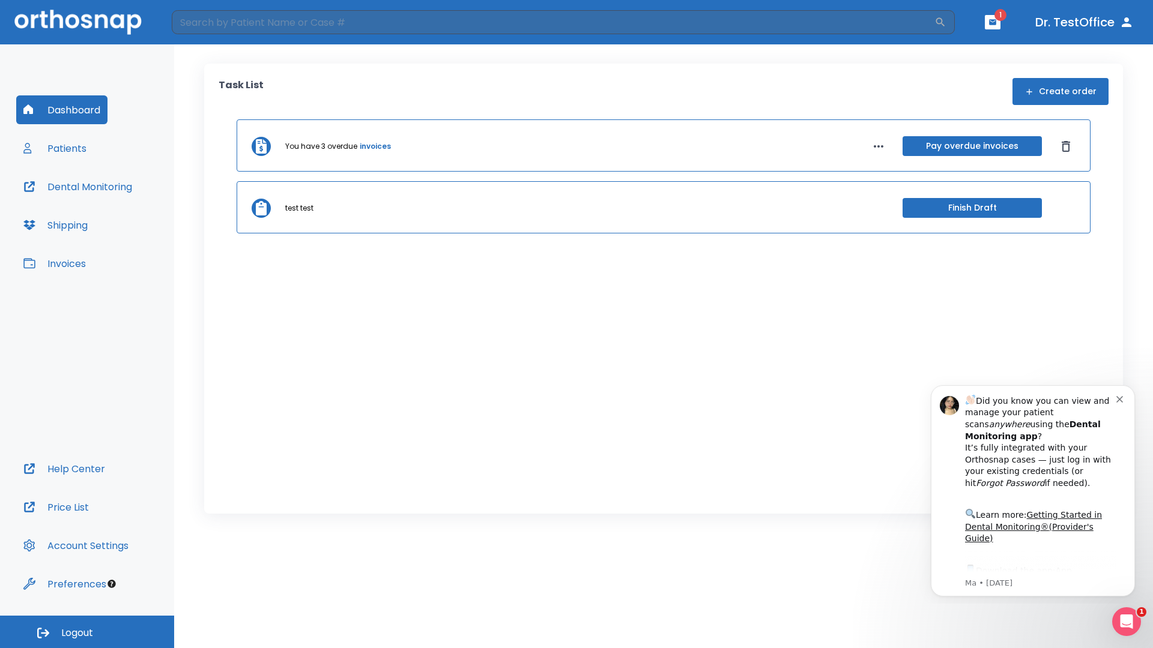 This screenshot has height=648, width=1153. I want to click on div: Learn more: ​, so click(128, 157).